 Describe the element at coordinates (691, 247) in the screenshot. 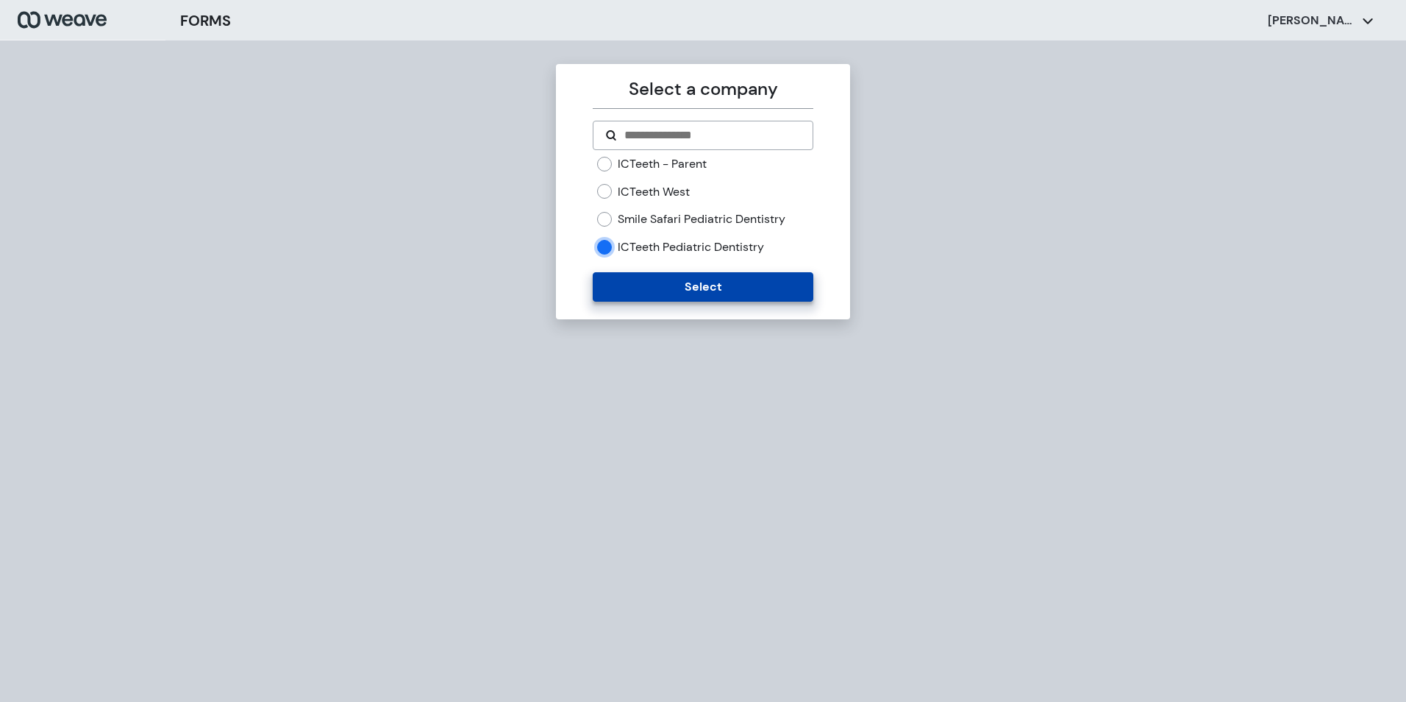

I see `label: ICTeeth Pediatric Dentistry` at that location.